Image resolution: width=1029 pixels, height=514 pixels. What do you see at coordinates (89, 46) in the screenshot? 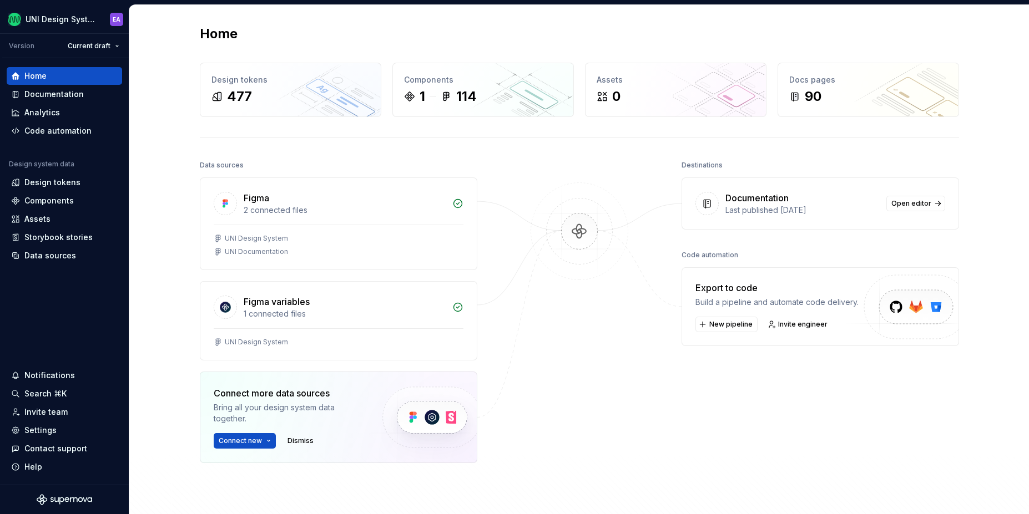
I see `span: Current draft` at bounding box center [89, 46].